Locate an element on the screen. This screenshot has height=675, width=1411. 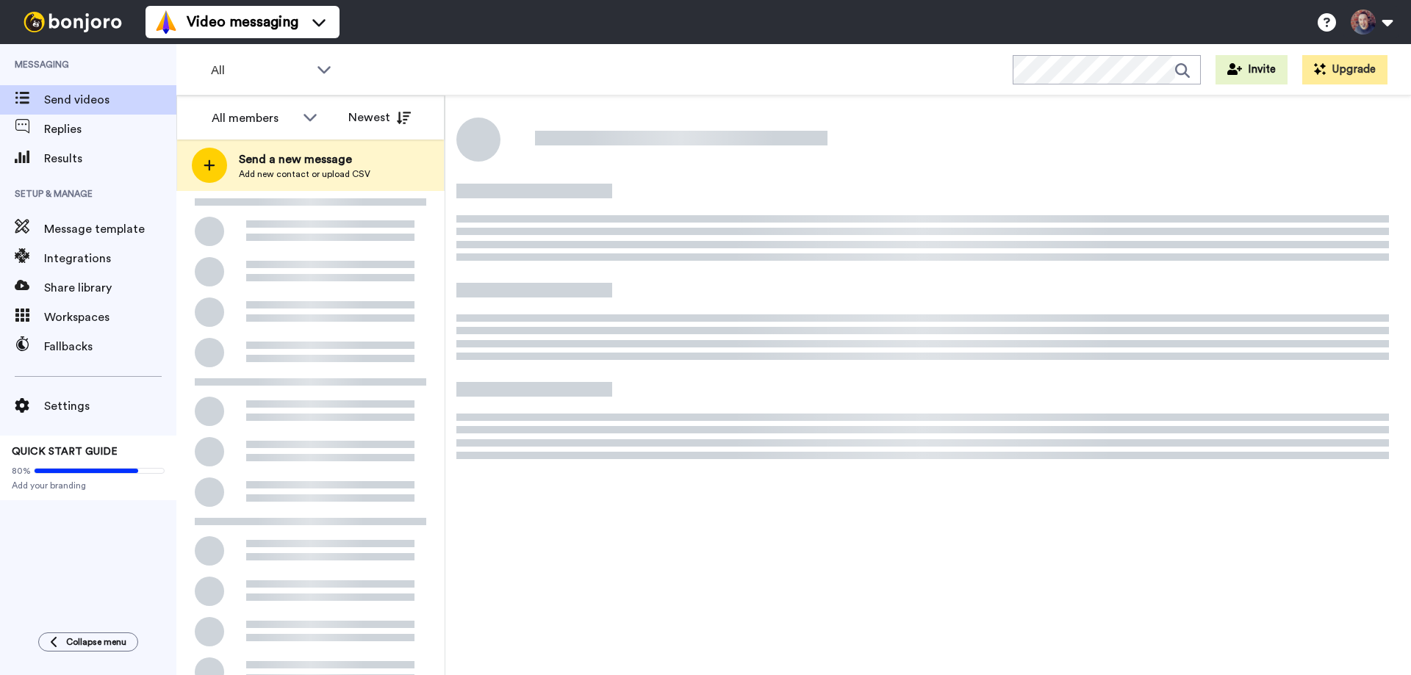
span: Settings is located at coordinates (110, 406).